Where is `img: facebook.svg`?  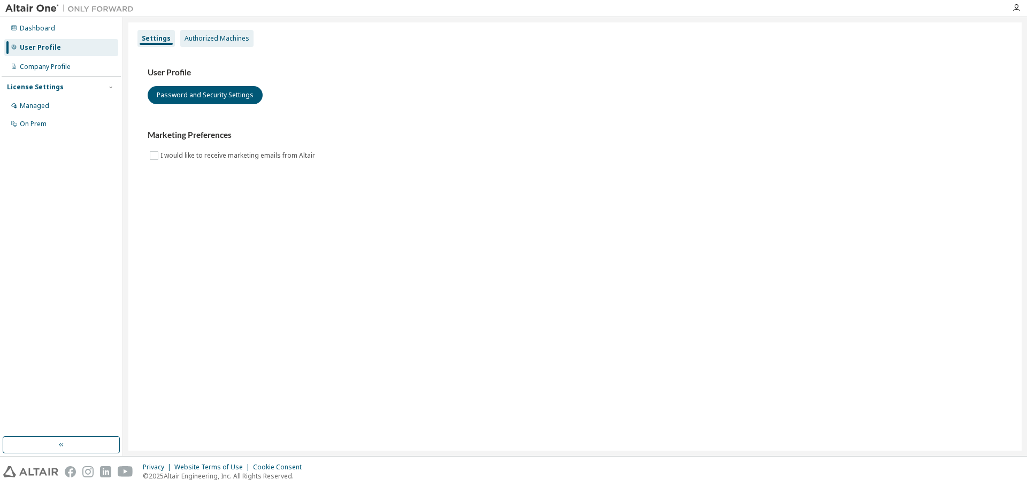
img: facebook.svg is located at coordinates (70, 472).